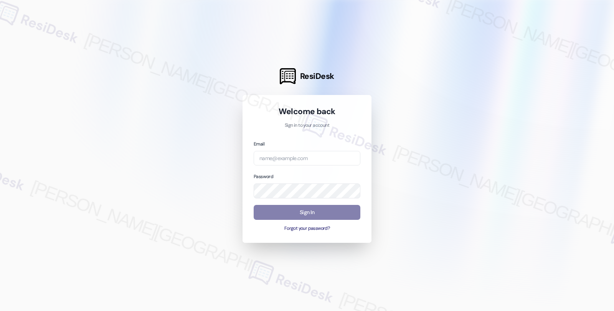 The width and height of the screenshot is (614, 311). What do you see at coordinates (317, 76) in the screenshot?
I see `span: ResiDesk` at bounding box center [317, 76].